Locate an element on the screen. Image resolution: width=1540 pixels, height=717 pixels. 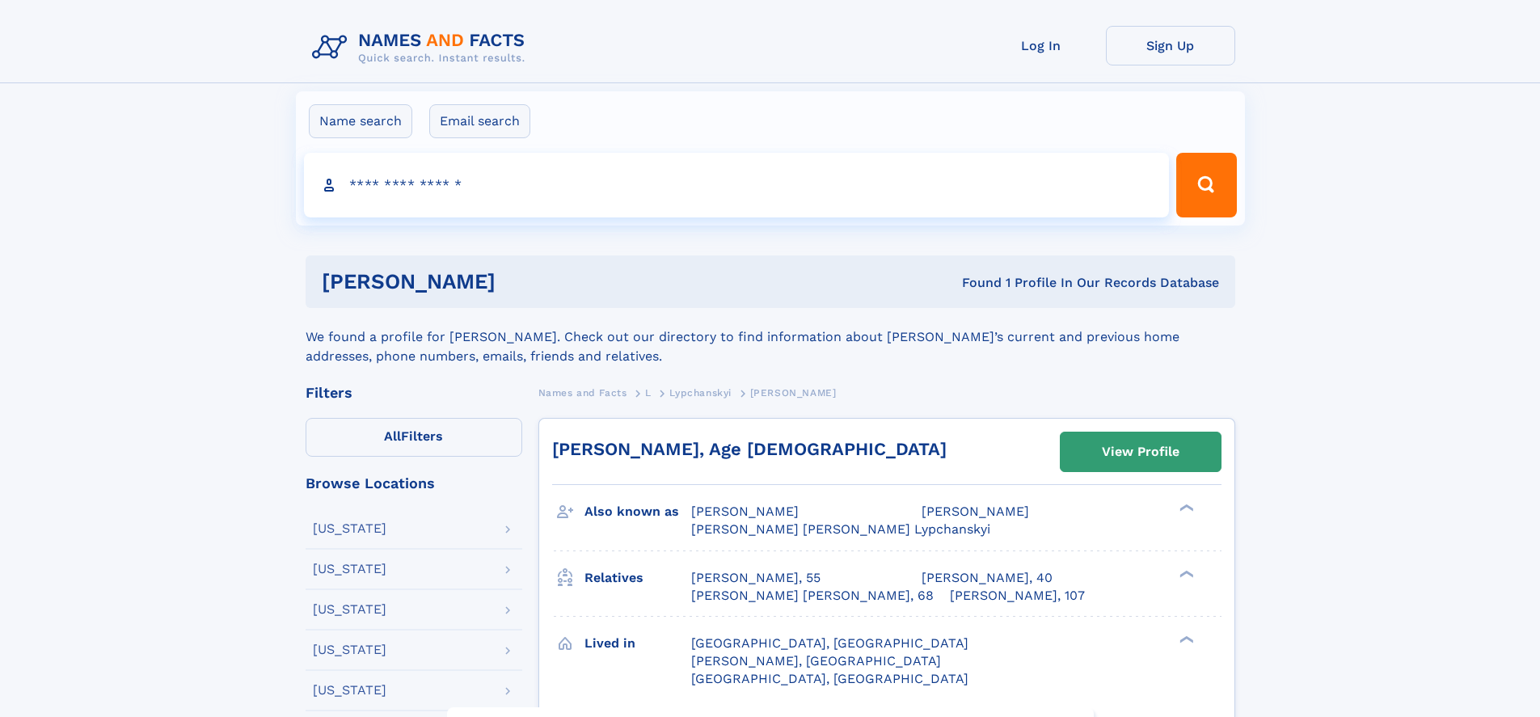
h3: Also known as is located at coordinates (638, 512).